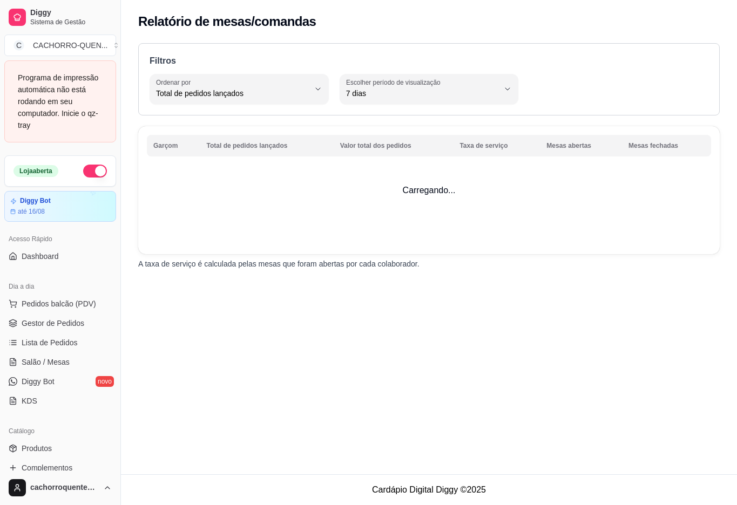 This screenshot has width=737, height=505. I want to click on span: Total de pedidos lançados, so click(233, 93).